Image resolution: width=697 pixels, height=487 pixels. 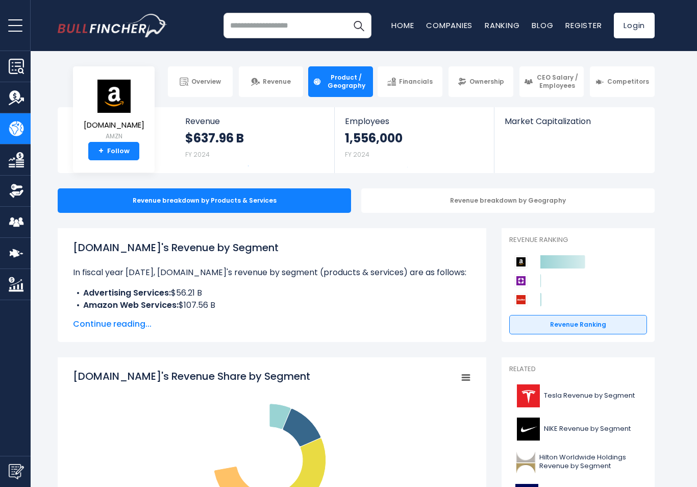 What do you see at coordinates (502, 25) in the screenshot?
I see `a: Ranking` at bounding box center [502, 25].